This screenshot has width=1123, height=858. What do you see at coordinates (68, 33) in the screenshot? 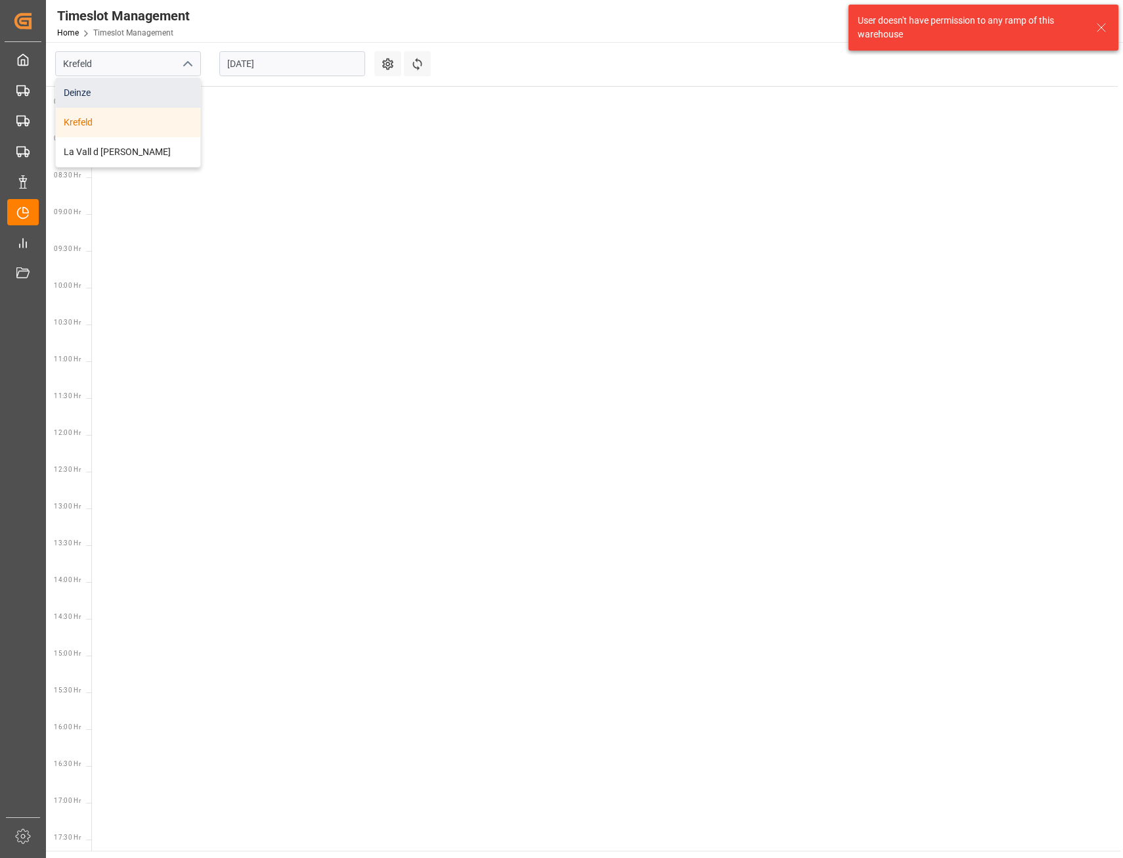
I see `a: Home` at bounding box center [68, 33].